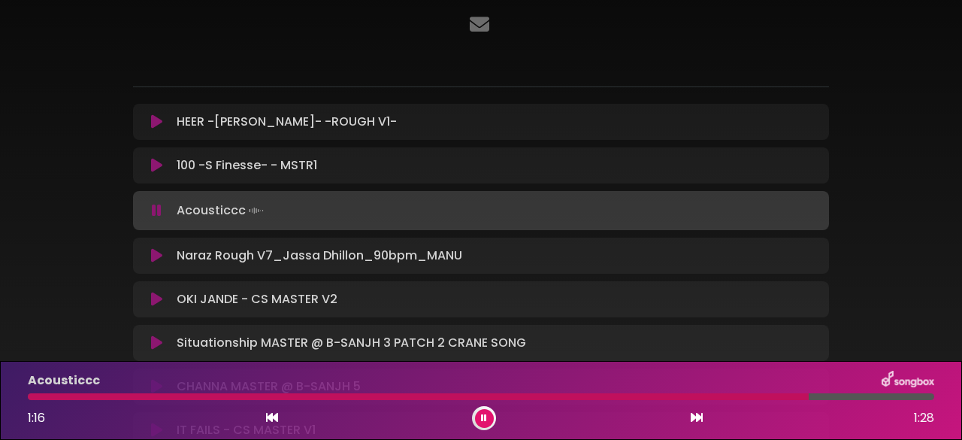 This screenshot has height=440, width=962. I want to click on p: Naraz Rough V7_Jassa Dhillon_90bpm_MANU, so click(319, 256).